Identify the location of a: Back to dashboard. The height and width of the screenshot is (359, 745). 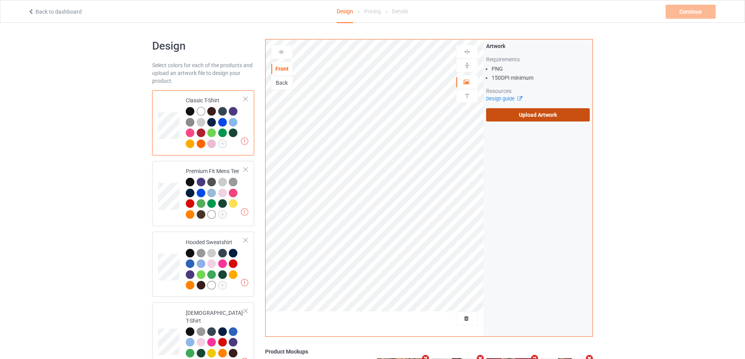
(55, 12).